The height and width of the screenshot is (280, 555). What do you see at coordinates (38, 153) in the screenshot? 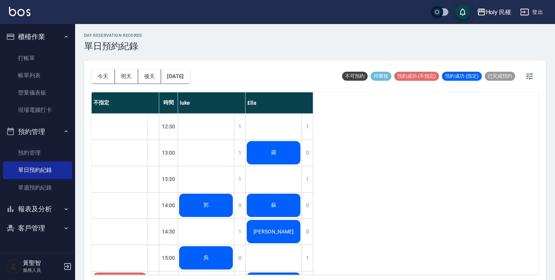
I see `a: 預約管理` at bounding box center [38, 153].